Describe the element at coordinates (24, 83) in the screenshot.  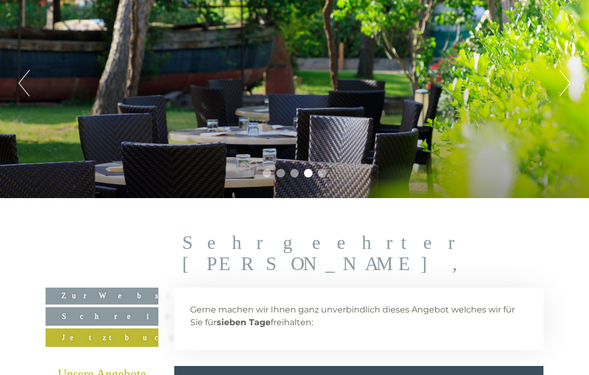
I see `button: Previous` at that location.